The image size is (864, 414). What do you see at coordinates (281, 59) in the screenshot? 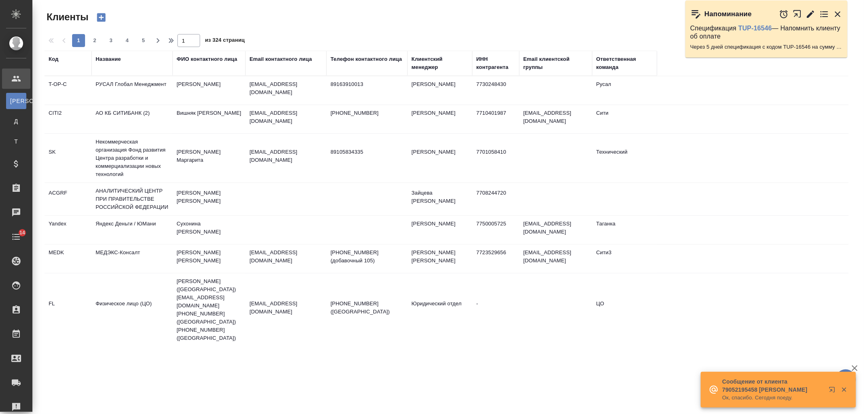
I see `div: Email контактного лица` at bounding box center [281, 59].